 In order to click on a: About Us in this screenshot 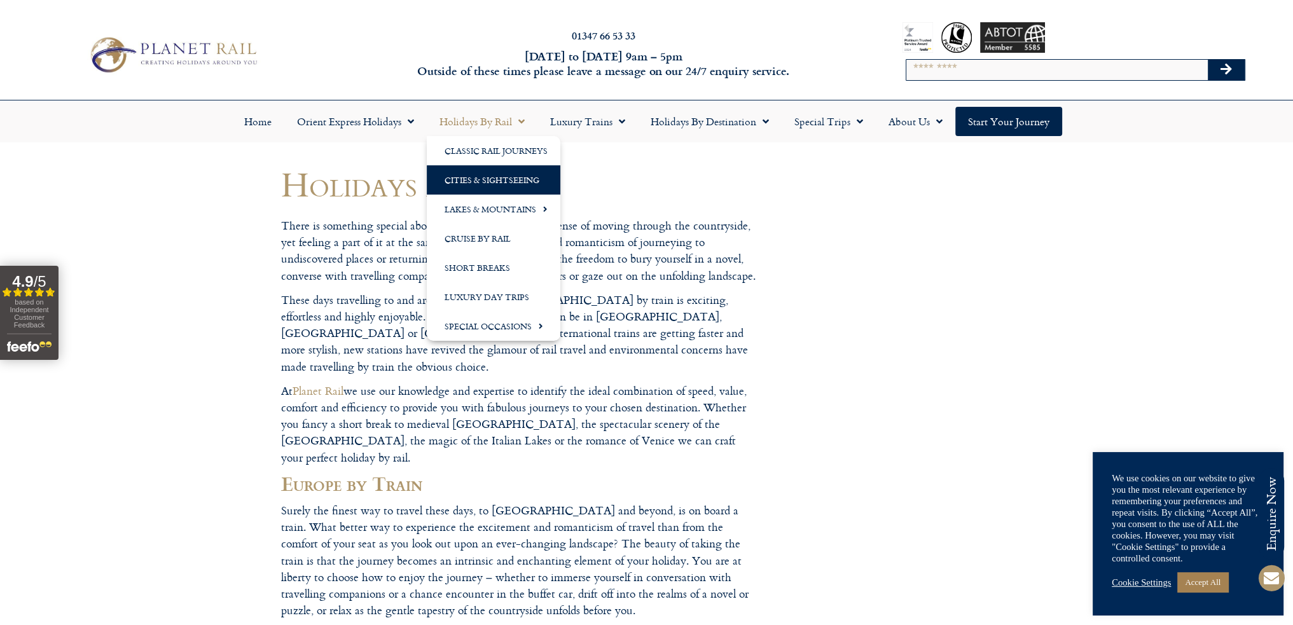, I will do `click(915, 122)`.